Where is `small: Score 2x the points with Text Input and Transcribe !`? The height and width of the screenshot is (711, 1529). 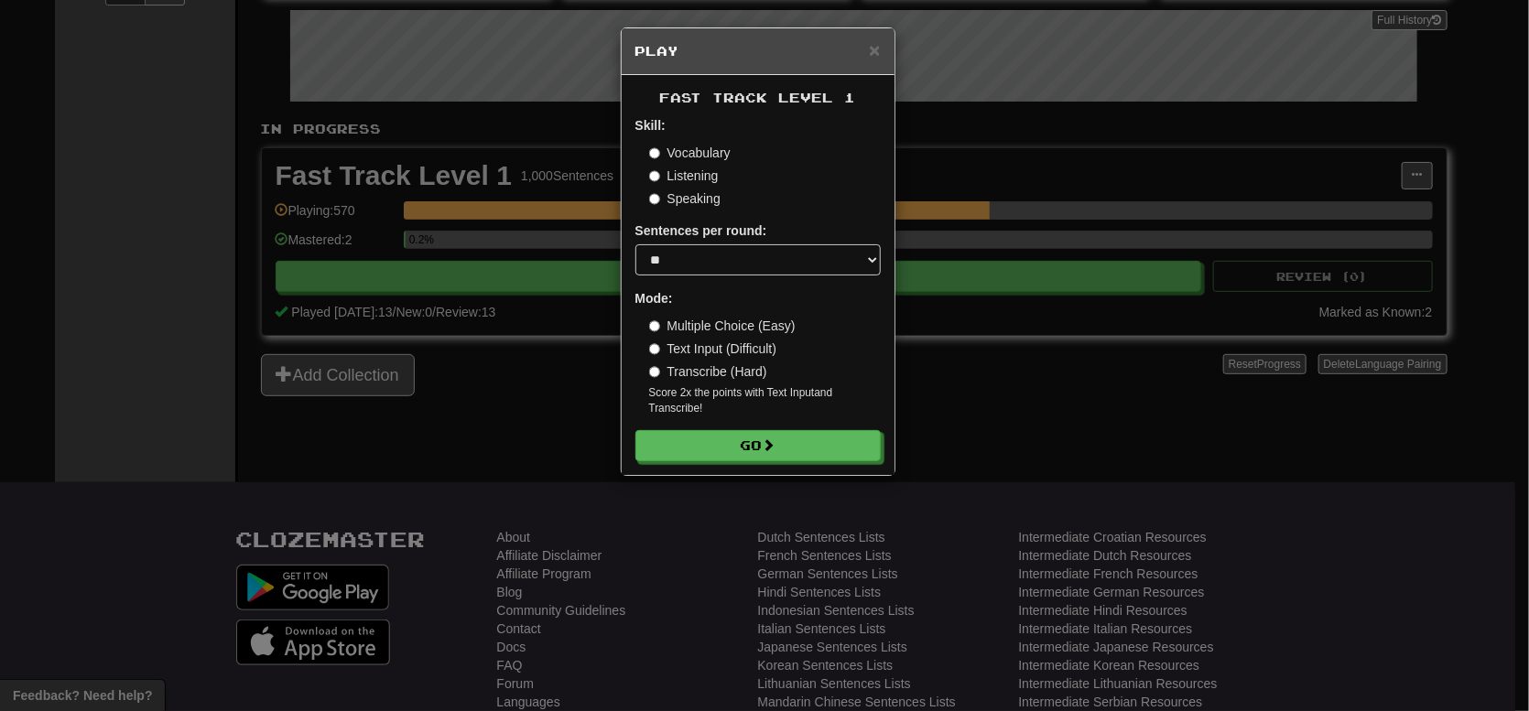
small: Score 2x the points with Text Input and Transcribe ! is located at coordinates (764, 401).